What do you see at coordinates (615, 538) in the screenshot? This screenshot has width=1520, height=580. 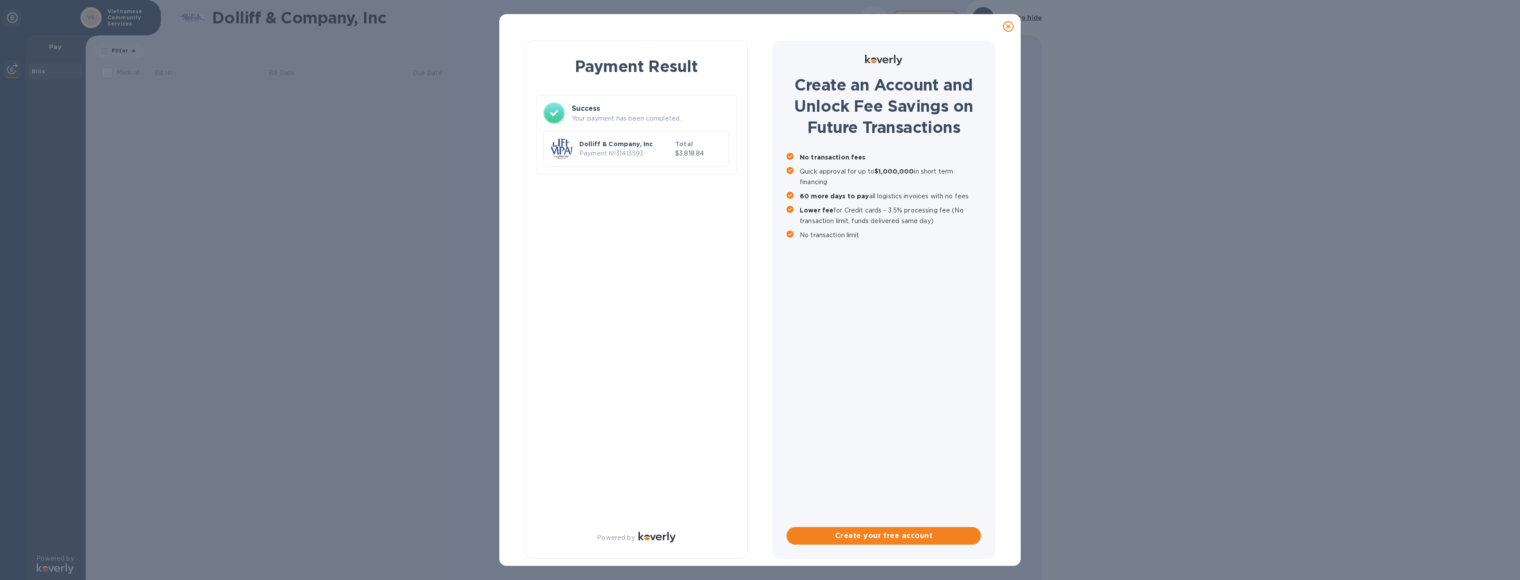 I see `p: Powered by` at bounding box center [615, 538].